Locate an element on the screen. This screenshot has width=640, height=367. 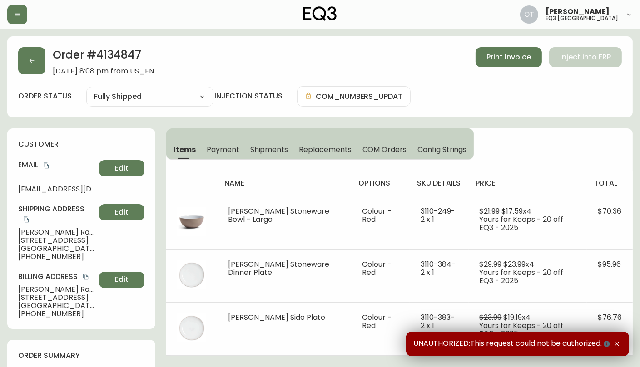
h4: sku details is located at coordinates (439, 184).